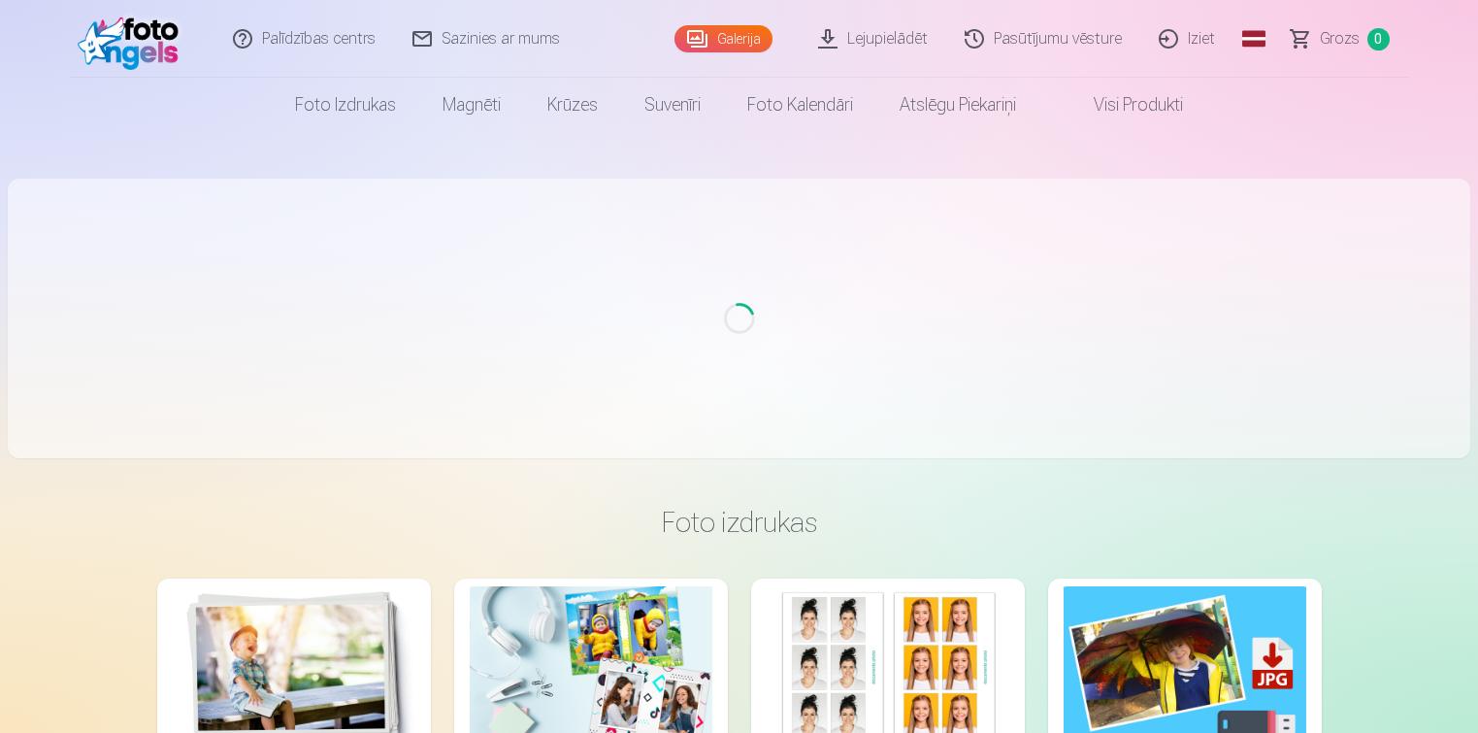 This screenshot has width=1478, height=733. Describe the element at coordinates (472, 105) in the screenshot. I see `a: Magnēti` at that location.